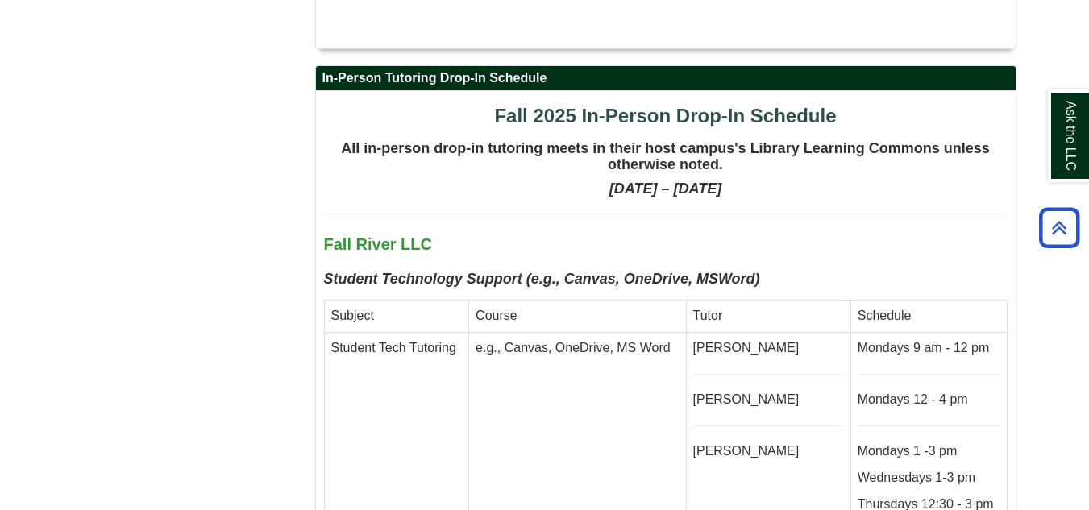 The width and height of the screenshot is (1089, 510). What do you see at coordinates (929, 317) in the screenshot?
I see `td: Schedule` at bounding box center [929, 317].